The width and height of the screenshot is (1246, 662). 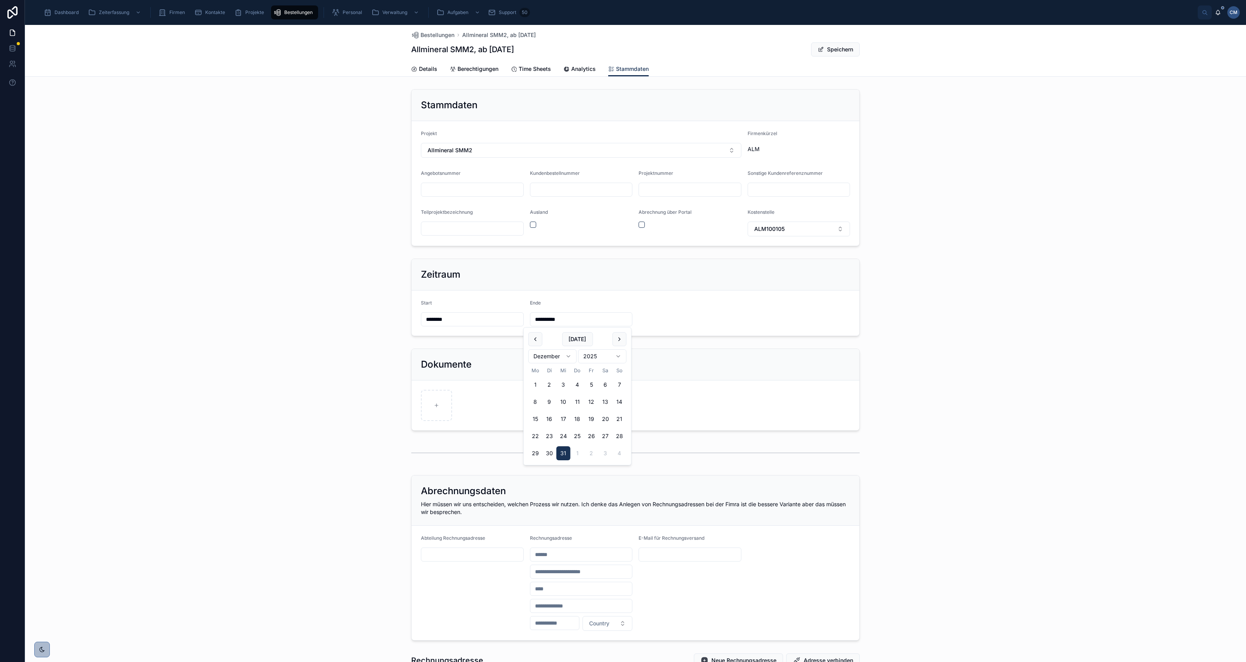 I want to click on button: Samstag, 13. Dezember 2025, so click(x=605, y=402).